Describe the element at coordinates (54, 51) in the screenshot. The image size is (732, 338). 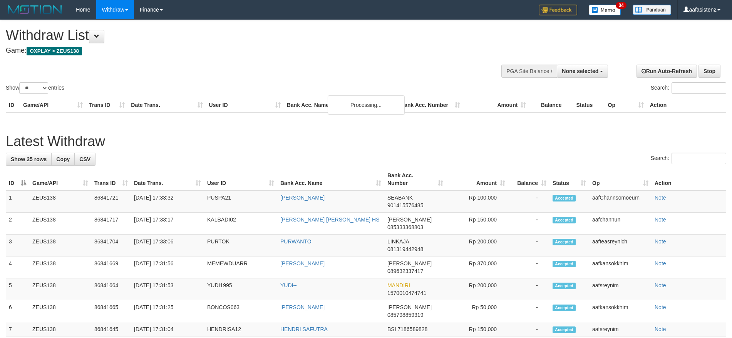
I see `span: OXPLAY > ZEUS138` at that location.